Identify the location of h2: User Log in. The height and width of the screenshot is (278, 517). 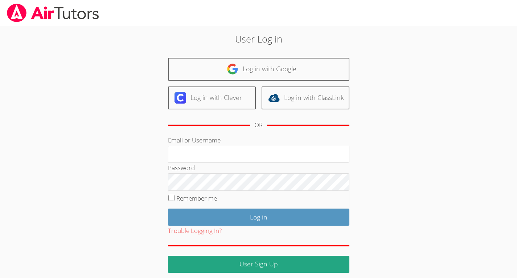
(259, 39).